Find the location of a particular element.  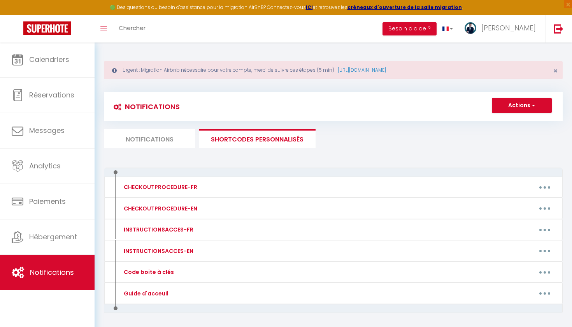

button: Besoin d'aide ? is located at coordinates (409, 29).